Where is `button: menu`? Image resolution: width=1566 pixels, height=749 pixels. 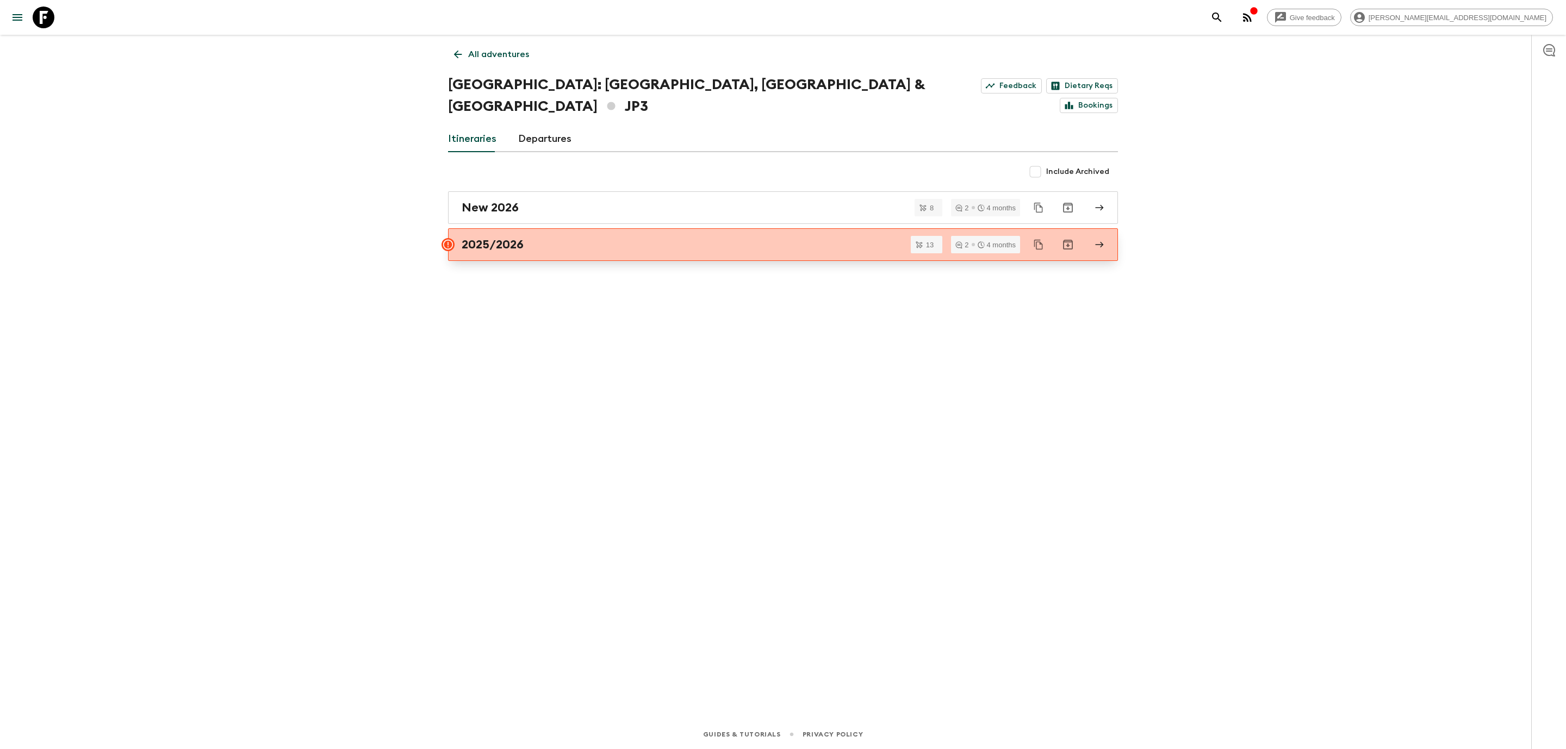
button: menu is located at coordinates (17, 17).